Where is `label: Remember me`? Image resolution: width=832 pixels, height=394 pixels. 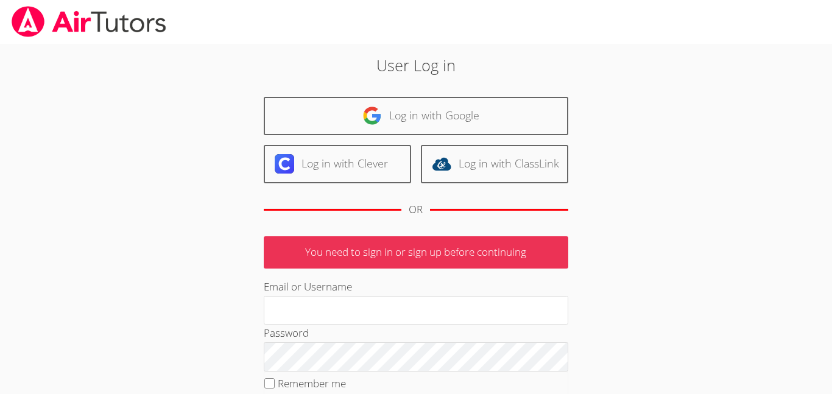 label: Remember me is located at coordinates (312, 383).